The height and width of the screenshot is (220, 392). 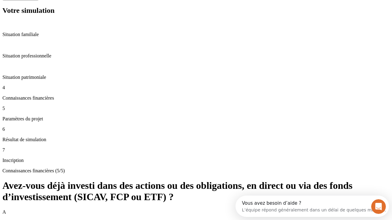 What do you see at coordinates (78, 13) in the screenshot?
I see `div: L’équipe répond généralement dans un délai de quelques minutes.` at bounding box center [78, 13].